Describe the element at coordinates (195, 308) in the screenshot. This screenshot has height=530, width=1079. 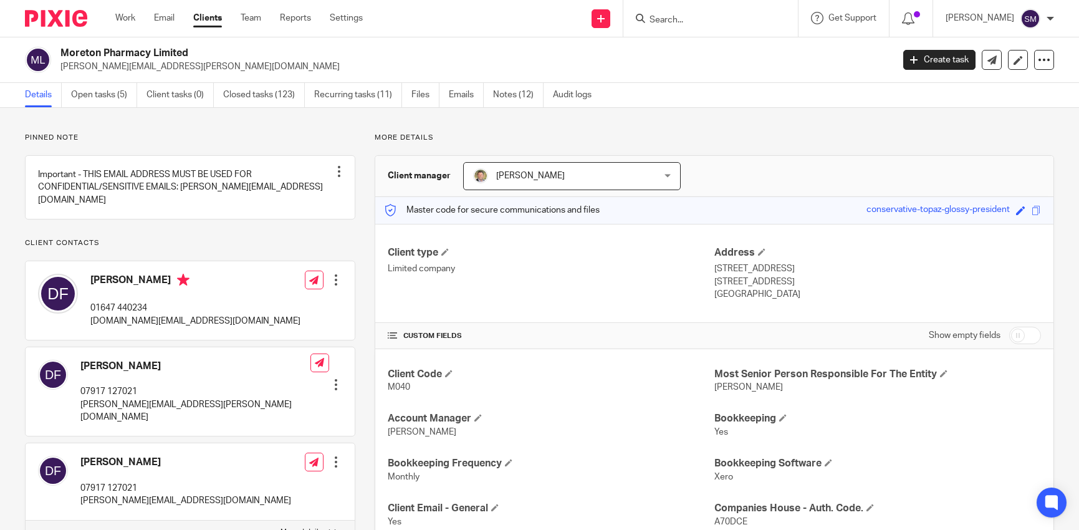
I see `p: 01647 440234` at that location.